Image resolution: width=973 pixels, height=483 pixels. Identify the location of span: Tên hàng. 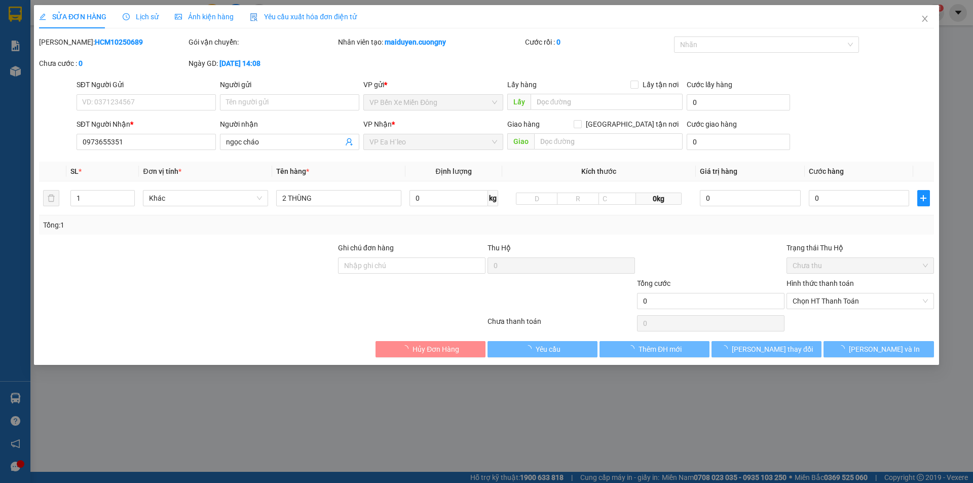
(292, 171).